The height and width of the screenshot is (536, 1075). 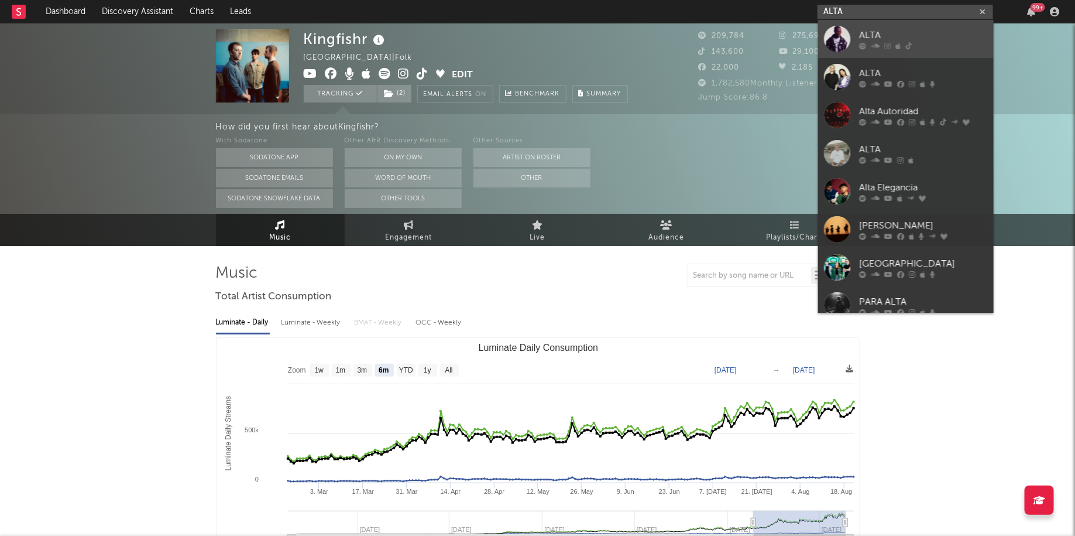 I want to click on span: 275,692, so click(x=801, y=36).